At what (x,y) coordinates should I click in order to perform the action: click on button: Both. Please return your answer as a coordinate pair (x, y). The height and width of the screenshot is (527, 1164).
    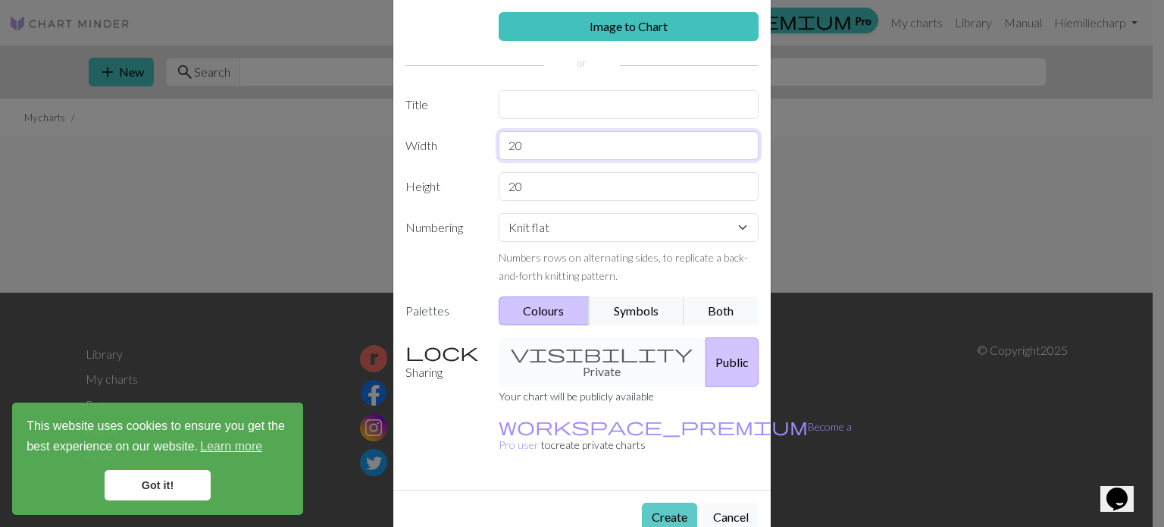
    Looking at the image, I should click on (721, 311).